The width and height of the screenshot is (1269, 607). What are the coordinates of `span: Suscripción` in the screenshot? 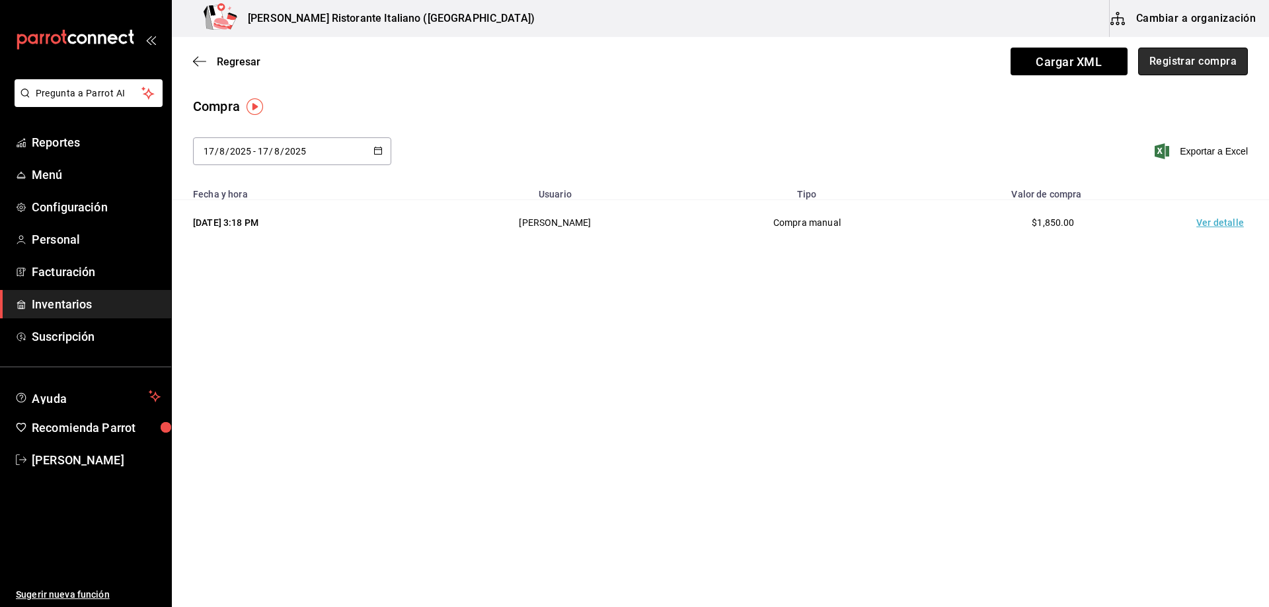 It's located at (96, 336).